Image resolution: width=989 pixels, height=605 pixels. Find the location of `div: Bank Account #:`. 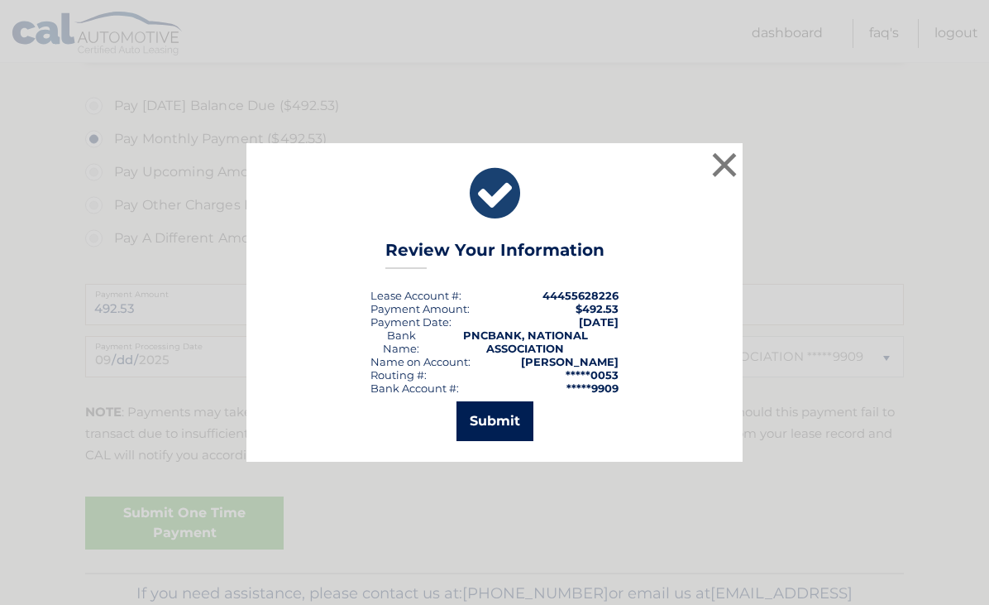

div: Bank Account #: is located at coordinates (414, 388).